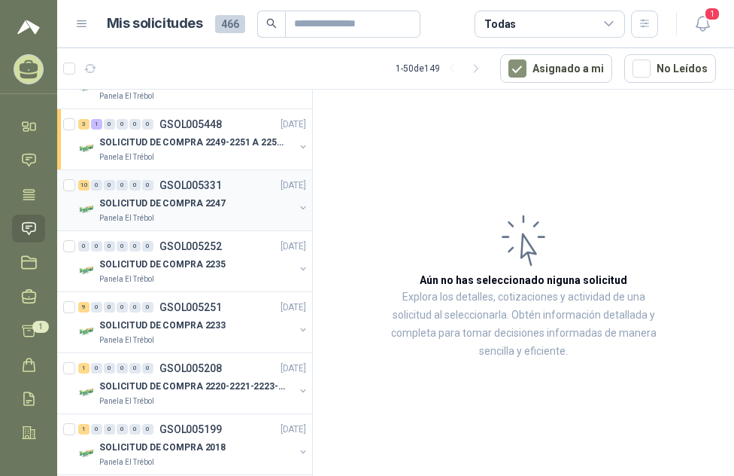  Describe the element at coordinates (670, 68) in the screenshot. I see `button: No Leídos` at that location.